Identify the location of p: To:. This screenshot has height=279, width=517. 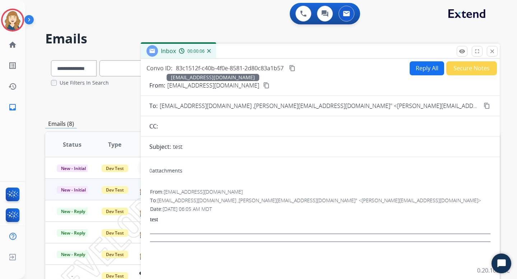
(153, 106).